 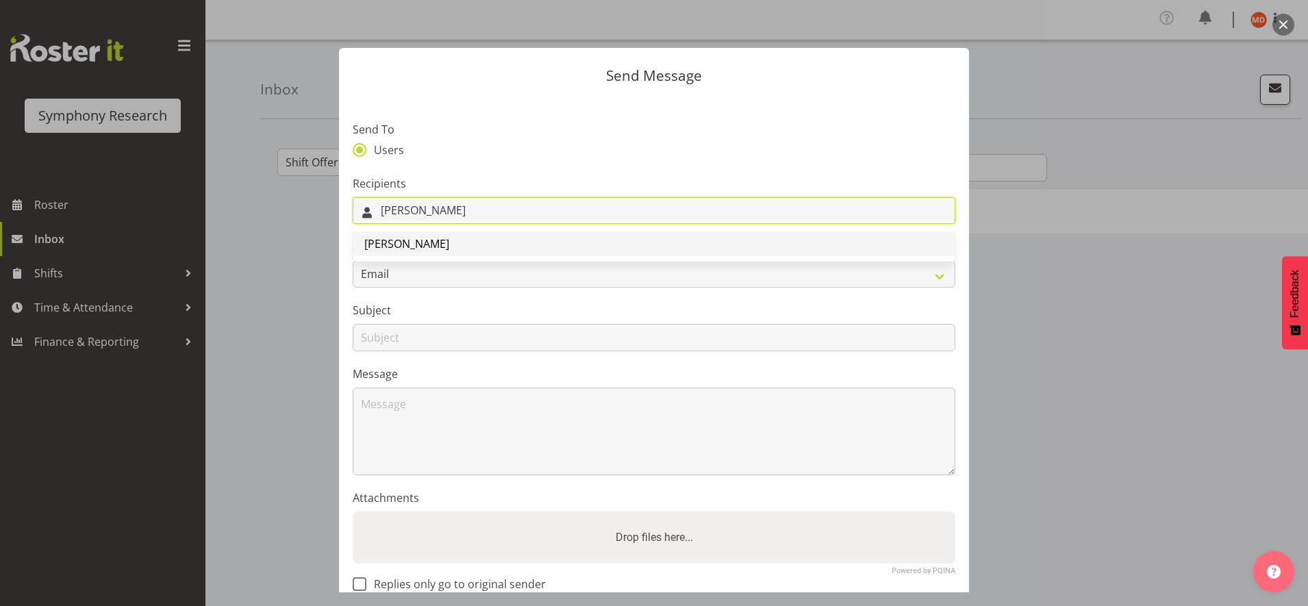 I want to click on label: Message, so click(x=654, y=374).